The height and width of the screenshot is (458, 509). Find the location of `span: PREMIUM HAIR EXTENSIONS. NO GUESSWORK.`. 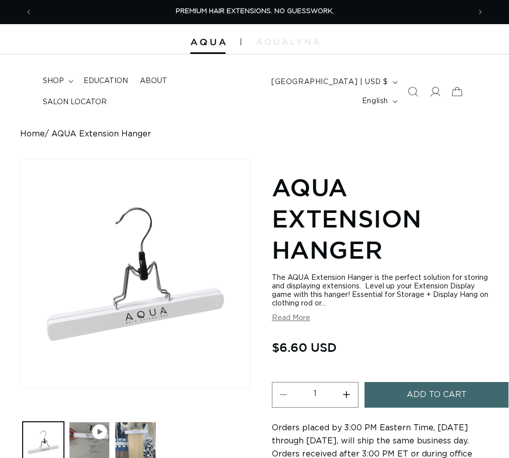

span: PREMIUM HAIR EXTENSIONS. NO GUESSWORK. is located at coordinates (255, 11).